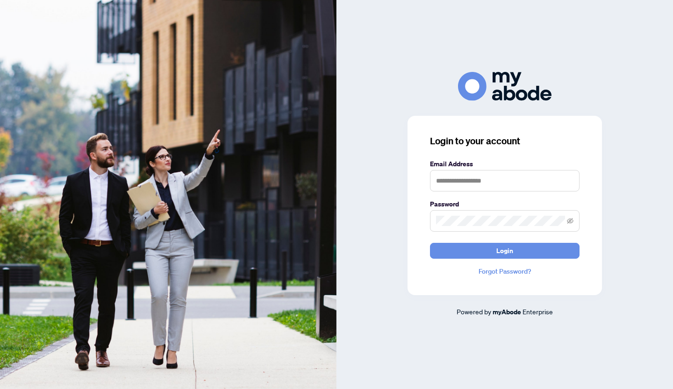  Describe the element at coordinates (504, 251) in the screenshot. I see `span: Login` at that location.